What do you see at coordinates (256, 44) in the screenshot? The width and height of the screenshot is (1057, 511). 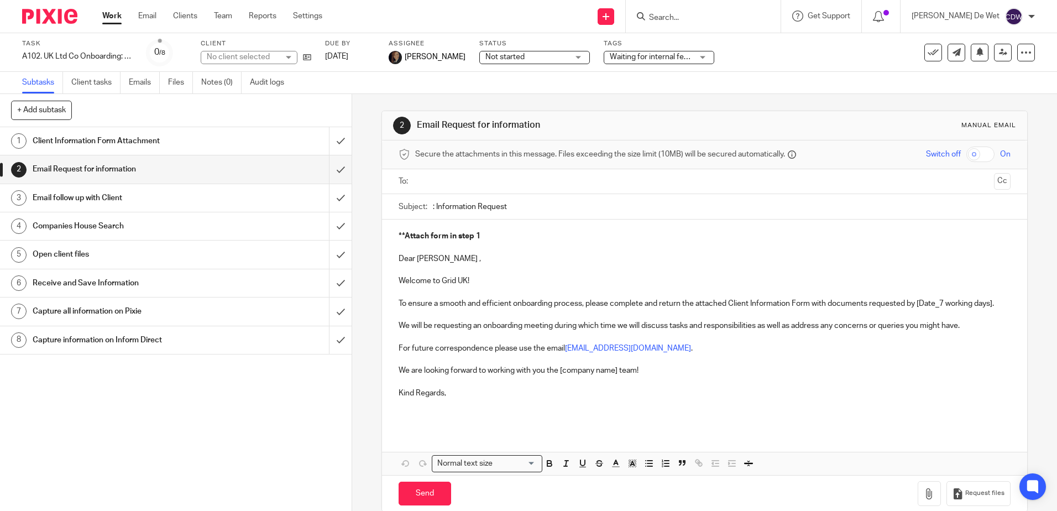 I see `label: Client` at bounding box center [256, 44].